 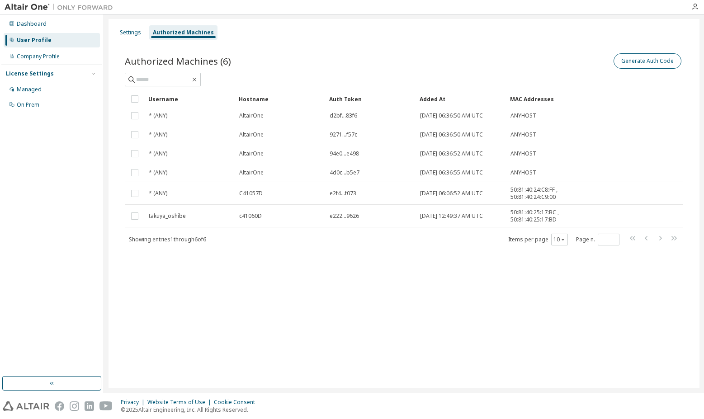 I want to click on span: Authorized Machines (6), so click(x=178, y=61).